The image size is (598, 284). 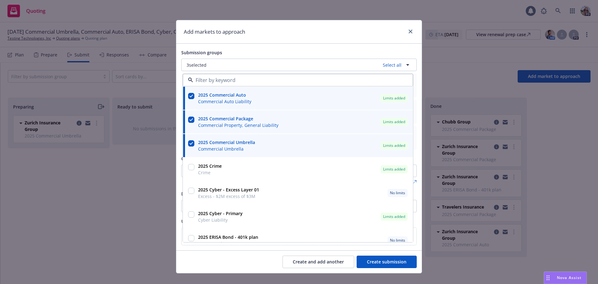 I want to click on span: Nova Assist, so click(x=569, y=277).